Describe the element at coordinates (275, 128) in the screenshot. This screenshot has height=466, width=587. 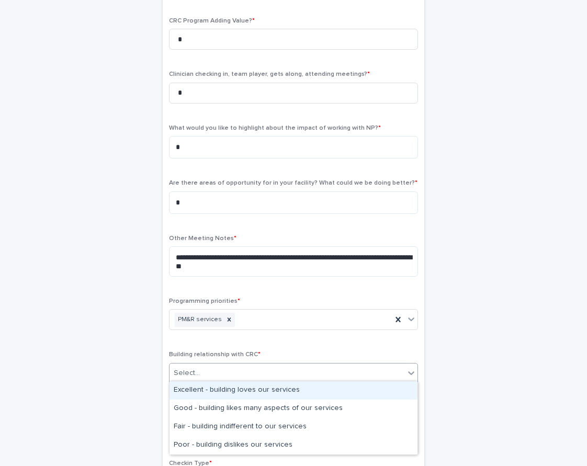
I see `span: What would you like to highlight about the impact of working with NP?` at that location.